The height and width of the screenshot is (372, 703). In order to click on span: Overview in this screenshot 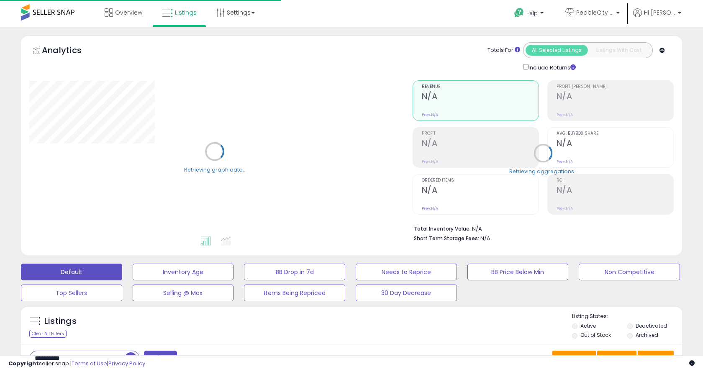, I will do `click(128, 13)`.